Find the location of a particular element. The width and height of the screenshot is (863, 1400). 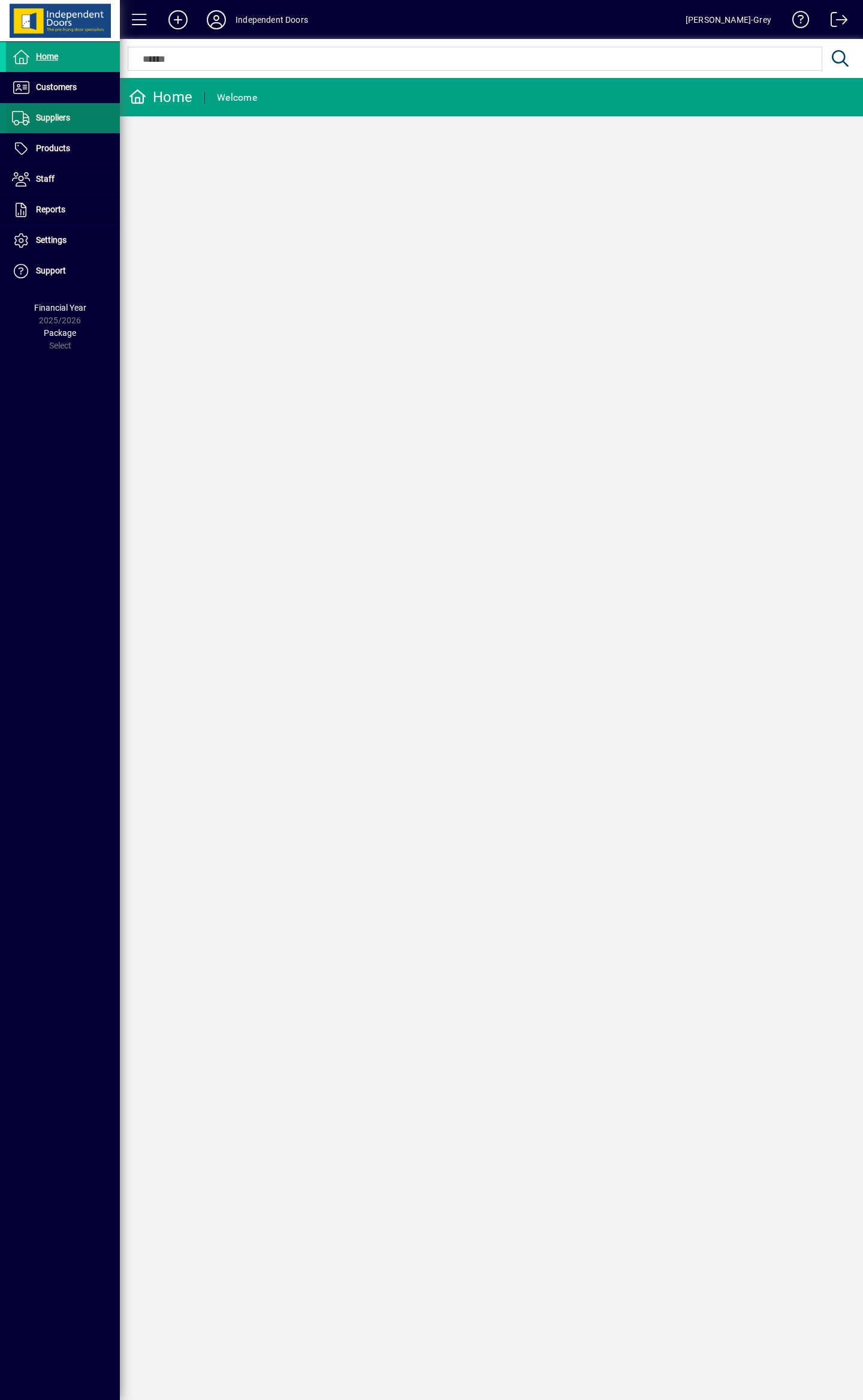

div: Independent Doors is located at coordinates (272, 20).